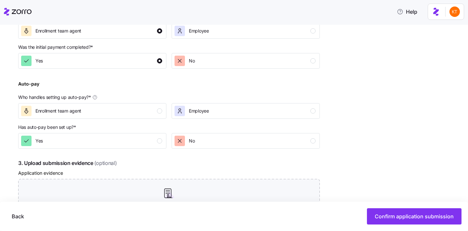  What do you see at coordinates (55, 97) in the screenshot?
I see `span: Who handles setting up auto-pay? *` at bounding box center [55, 97].